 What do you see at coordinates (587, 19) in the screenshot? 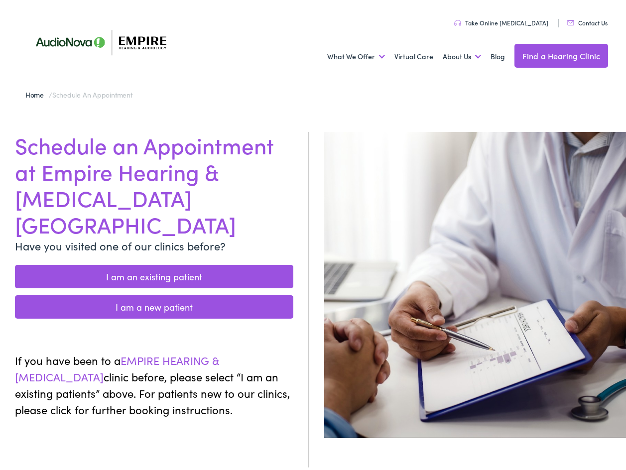
I see `a: Contact Us` at bounding box center [587, 19].